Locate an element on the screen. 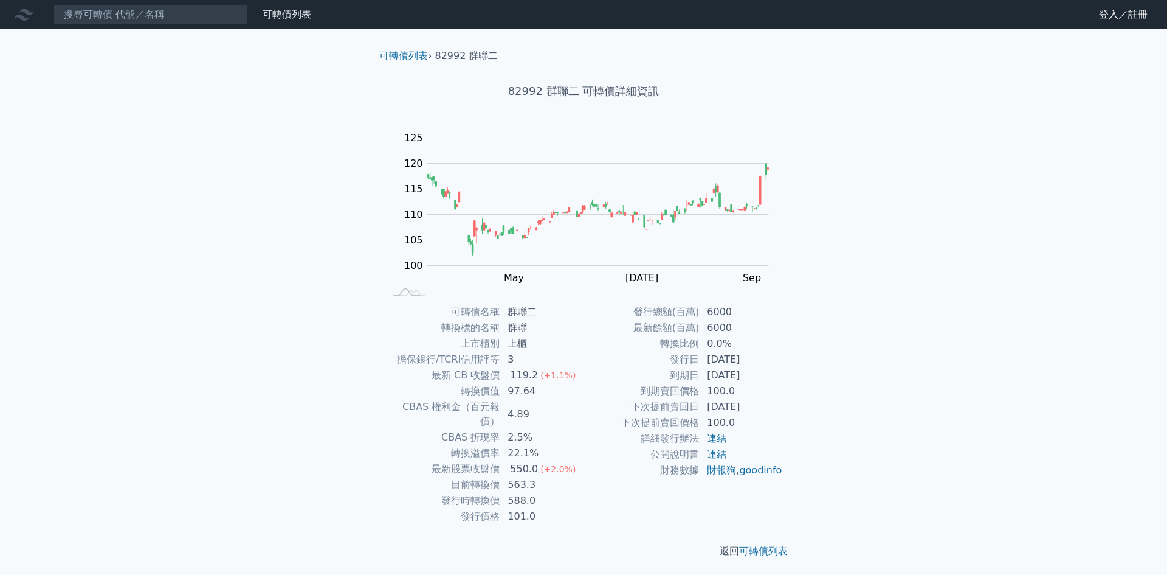  td: 上市櫃別 is located at coordinates (442, 343).